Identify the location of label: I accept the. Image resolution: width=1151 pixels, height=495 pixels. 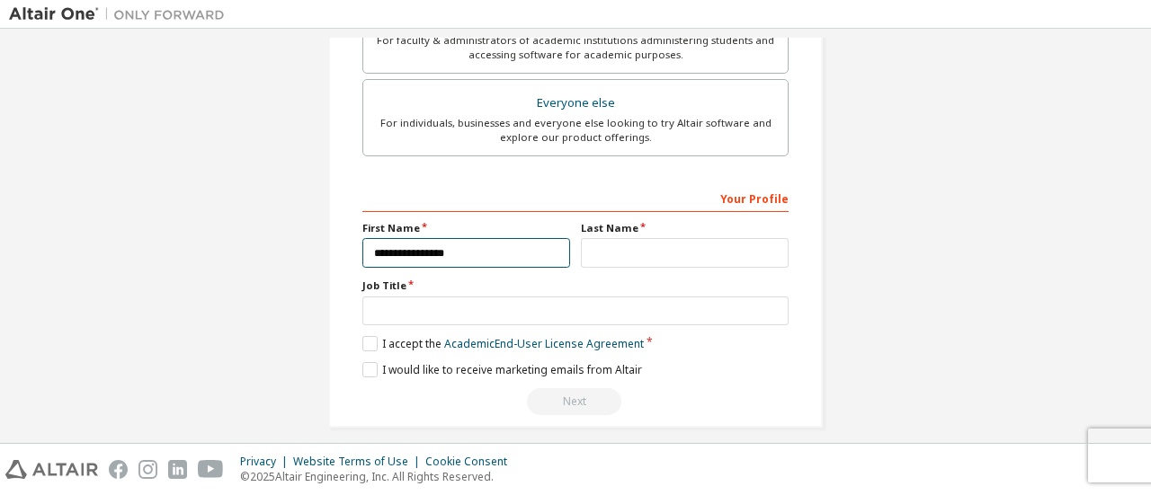
(503, 343).